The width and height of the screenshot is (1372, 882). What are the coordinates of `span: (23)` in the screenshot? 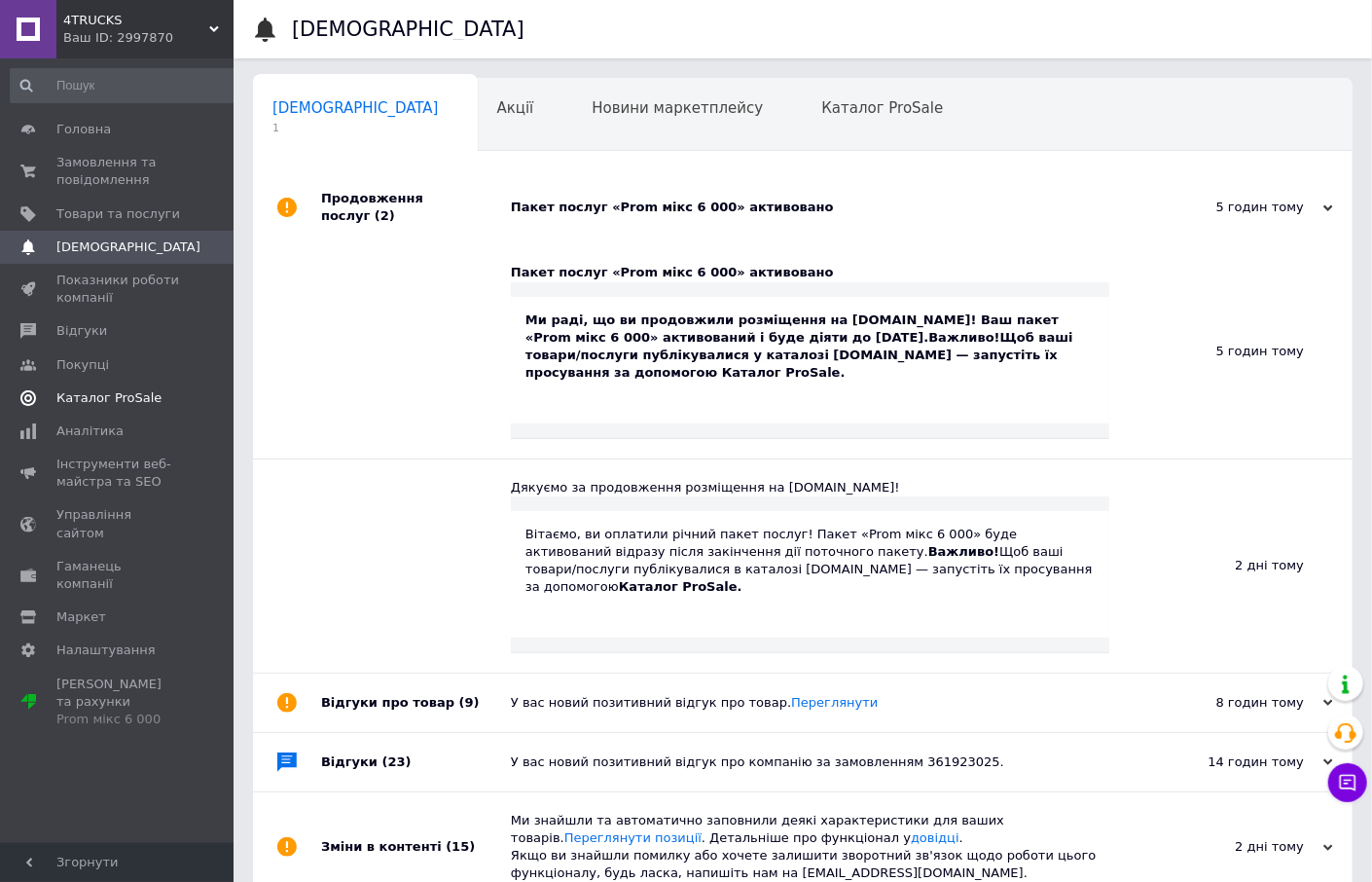 It's located at (397, 761).